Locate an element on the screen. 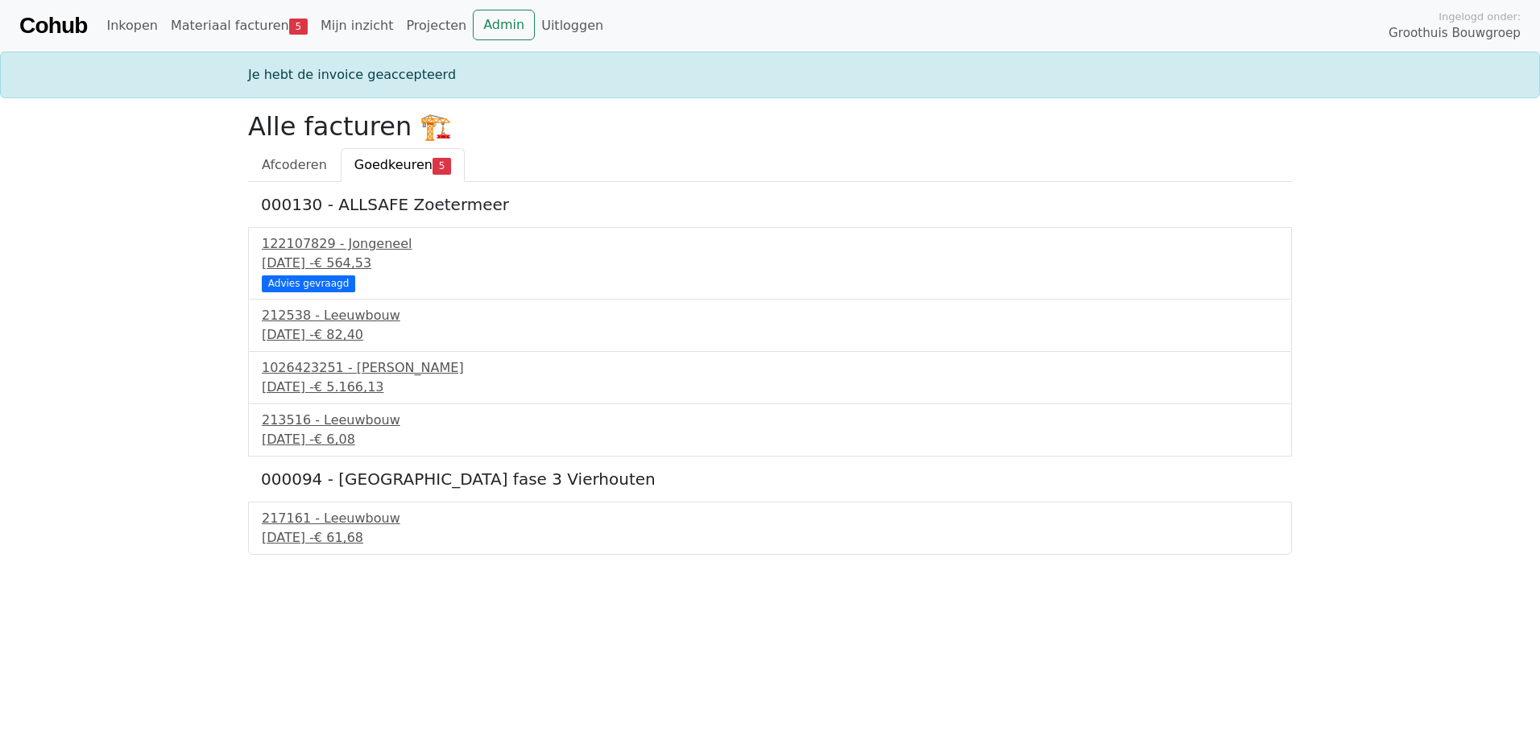  span: € 5.166,13 is located at coordinates (349, 387).